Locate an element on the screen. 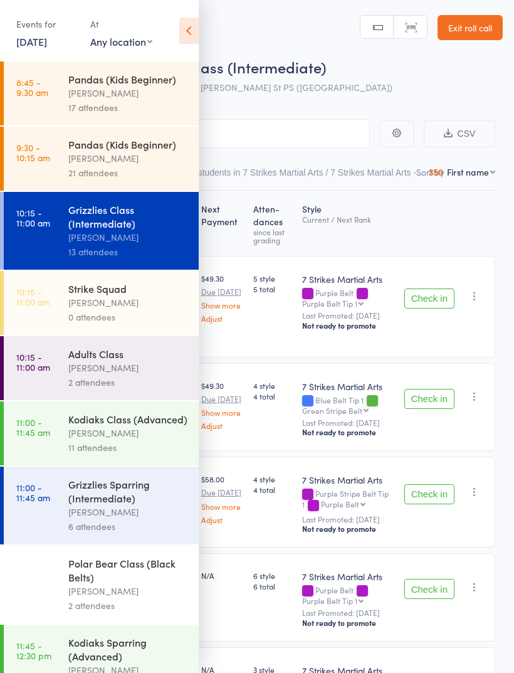 The image size is (514, 673). div: Style is located at coordinates (348, 223).